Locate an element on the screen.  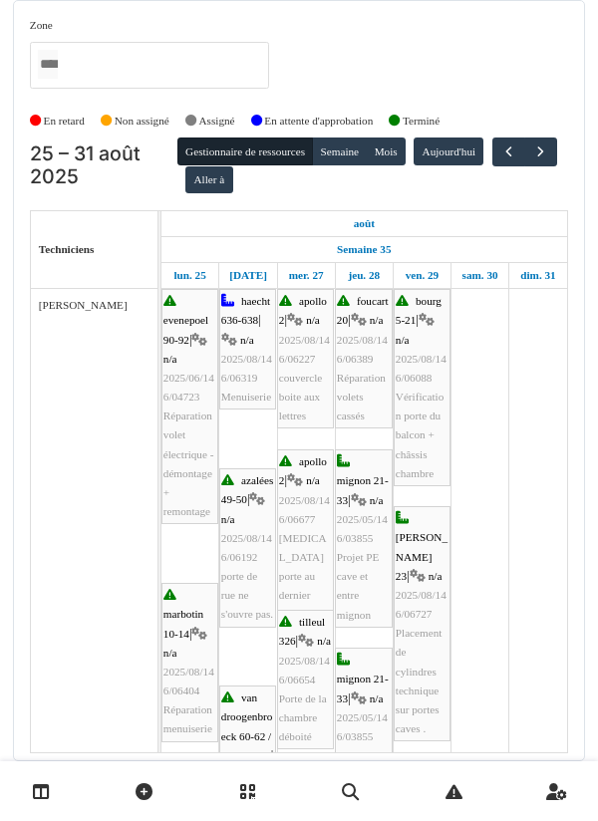
span: marbotin 10-14 is located at coordinates (183, 623).